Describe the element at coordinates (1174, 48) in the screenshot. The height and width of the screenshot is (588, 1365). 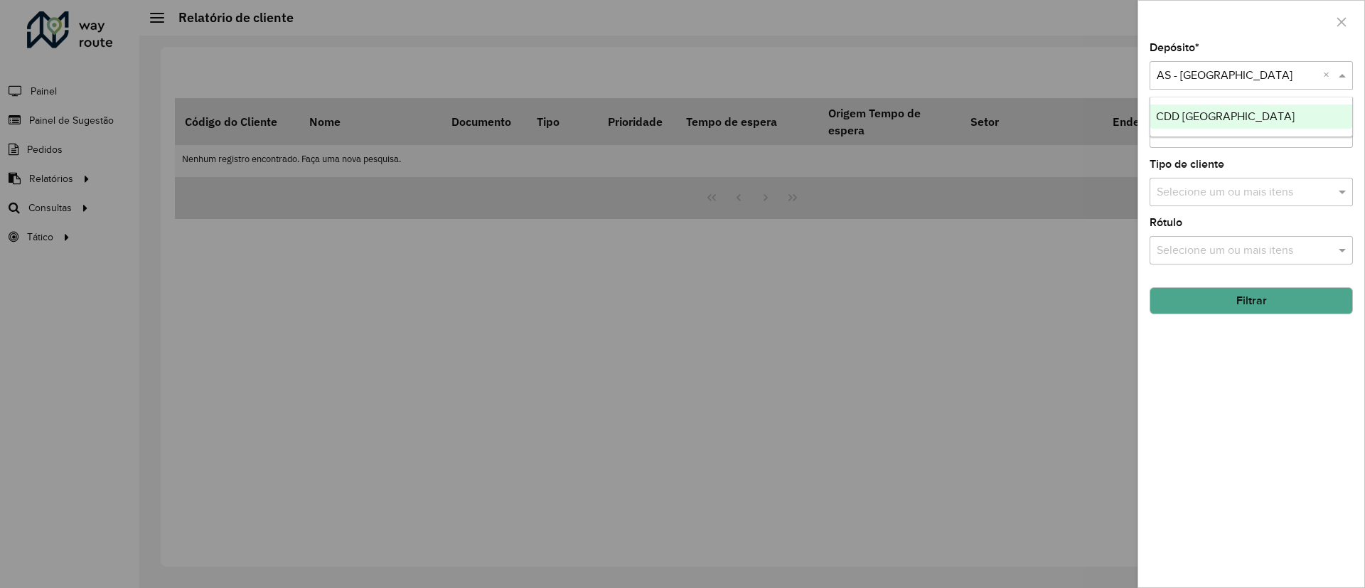
I see `label: Depósito` at that location.